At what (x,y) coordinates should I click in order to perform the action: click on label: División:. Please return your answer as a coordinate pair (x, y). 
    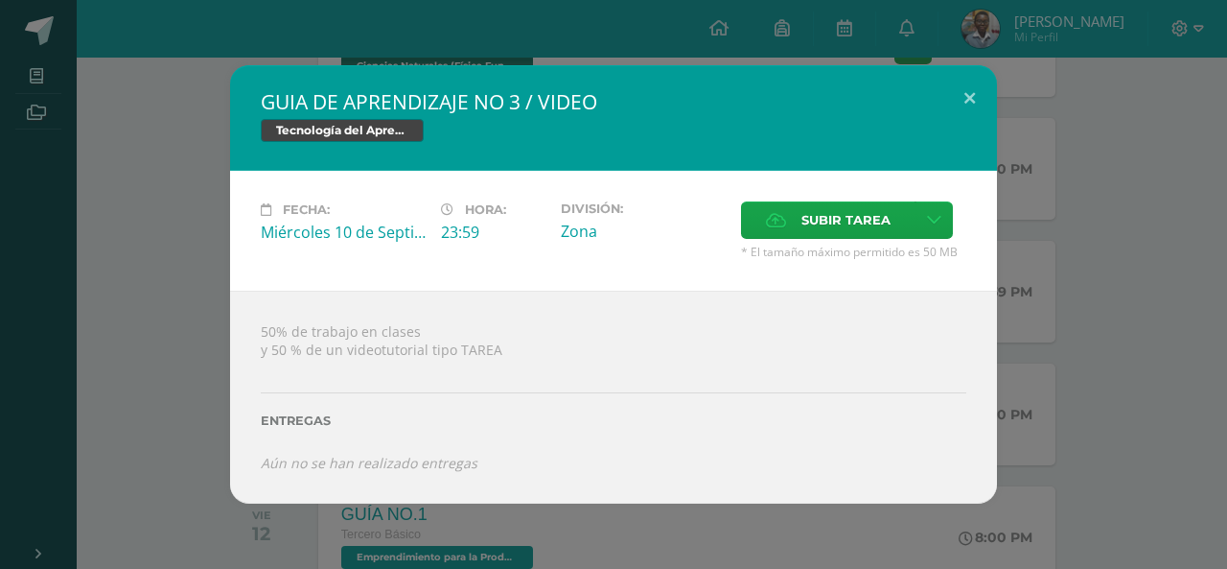
    Looking at the image, I should click on (643, 208).